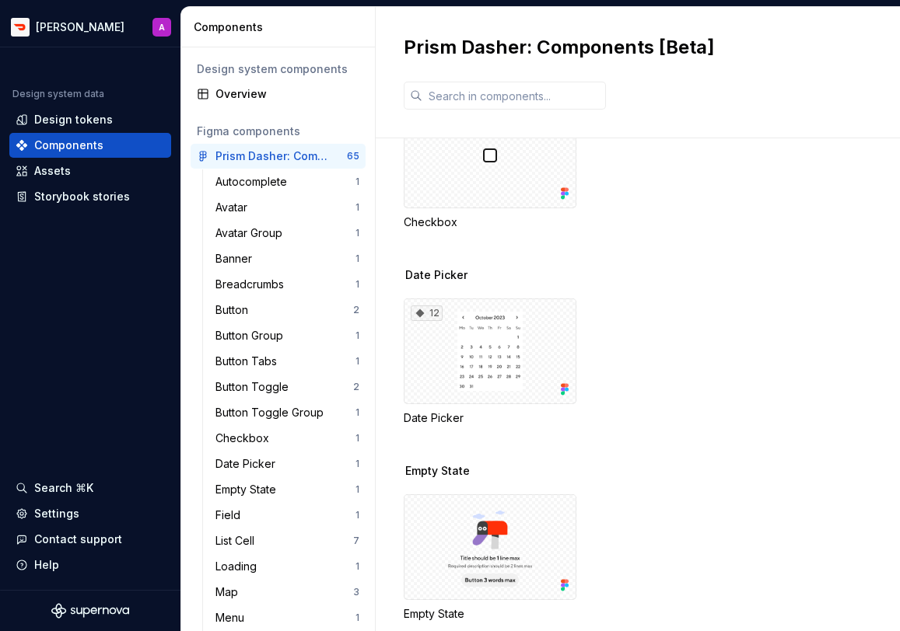 The width and height of the screenshot is (900, 631). Describe the element at coordinates (47, 565) in the screenshot. I see `div: Help` at that location.